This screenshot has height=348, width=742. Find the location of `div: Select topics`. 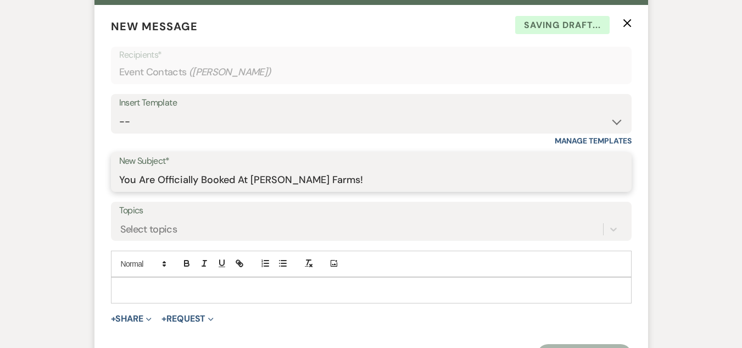

div: Select topics is located at coordinates (149, 228).